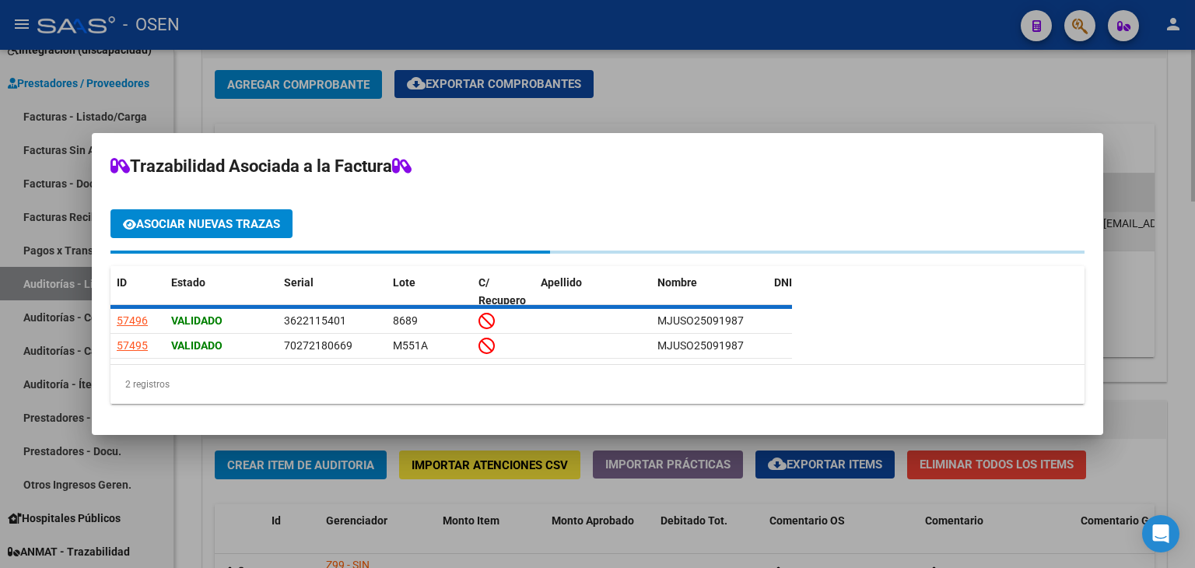 The image size is (1195, 568). Describe the element at coordinates (208, 224) in the screenshot. I see `span: Asociar nuevas trazas` at that location.